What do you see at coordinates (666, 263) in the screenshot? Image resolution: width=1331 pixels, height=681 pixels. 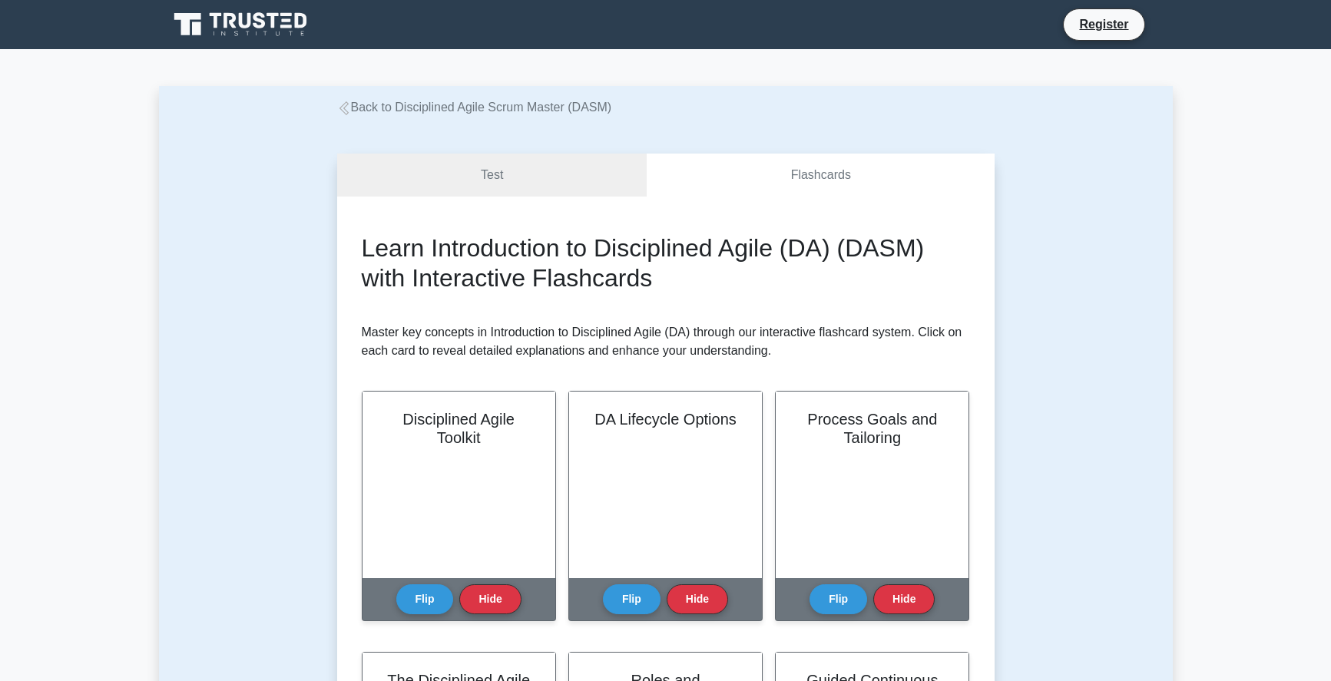 I see `h2: Learn Introduction to Disciplined Agile (DA) (DASM) with Interactive Flashcards` at bounding box center [666, 263].